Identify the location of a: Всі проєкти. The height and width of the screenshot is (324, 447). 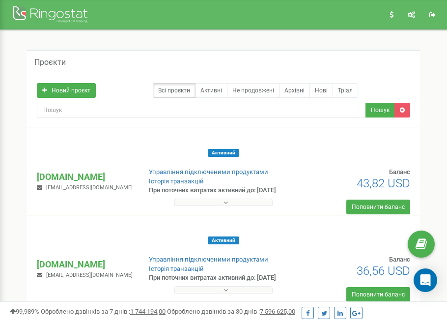
(174, 90).